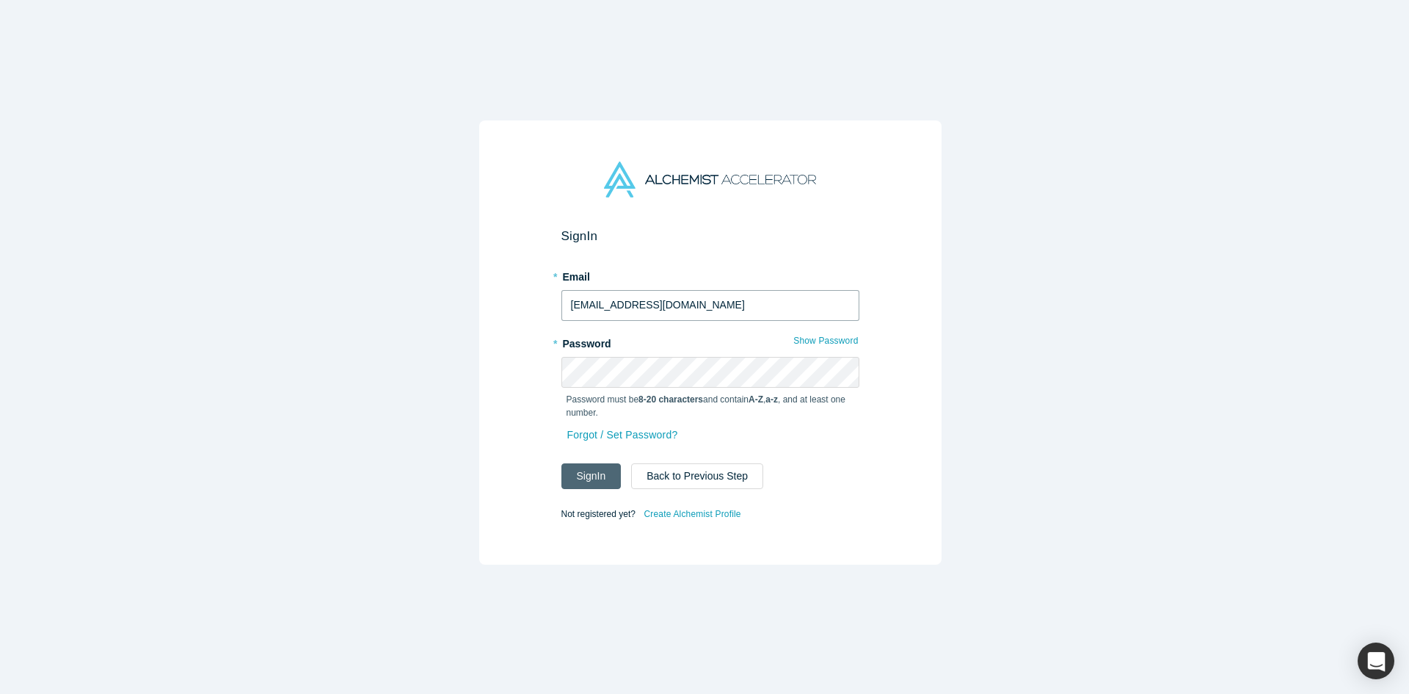  I want to click on a: Forgot / Set Password?, so click(622, 435).